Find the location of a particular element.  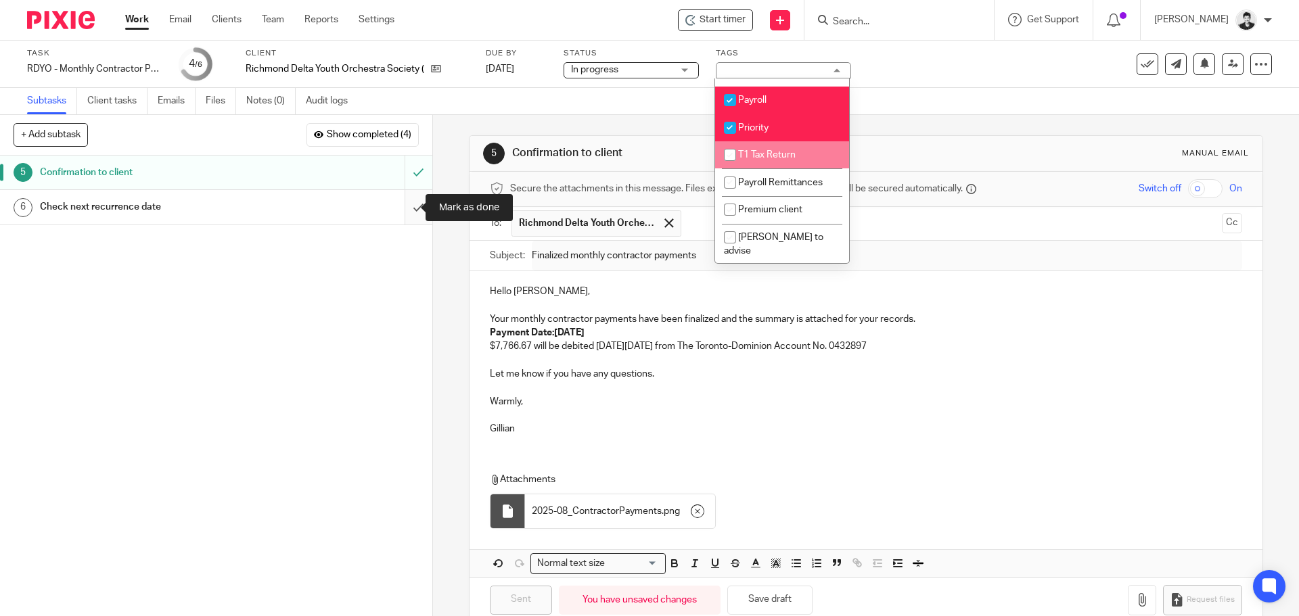

span: Get Support is located at coordinates (1053, 20).